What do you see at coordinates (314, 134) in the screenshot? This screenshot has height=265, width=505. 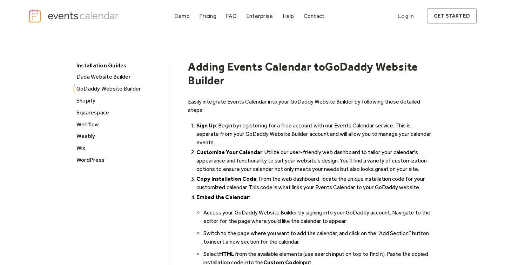 I see `li: : Begin by registering for a free account with our Events Calendar service. This is separate from...` at bounding box center [314, 134].